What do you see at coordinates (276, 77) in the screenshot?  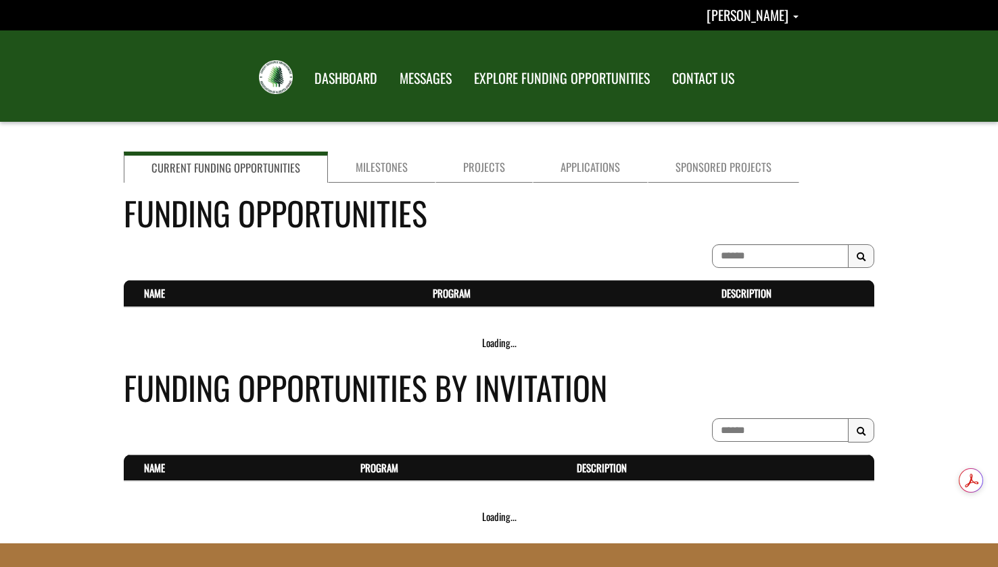 I see `img: FRIAA Submissions Portal` at bounding box center [276, 77].